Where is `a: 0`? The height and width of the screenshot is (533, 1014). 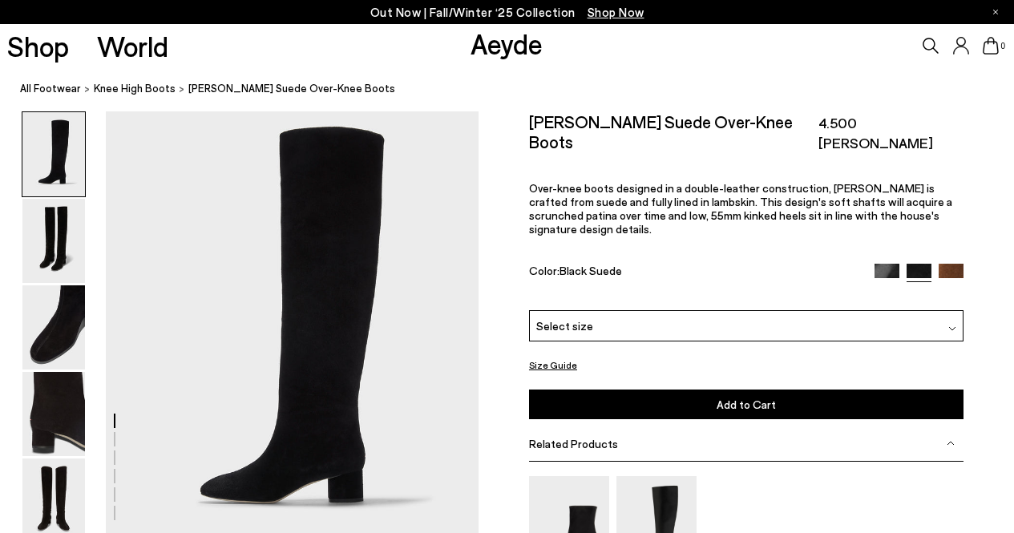 a: 0 is located at coordinates (991, 46).